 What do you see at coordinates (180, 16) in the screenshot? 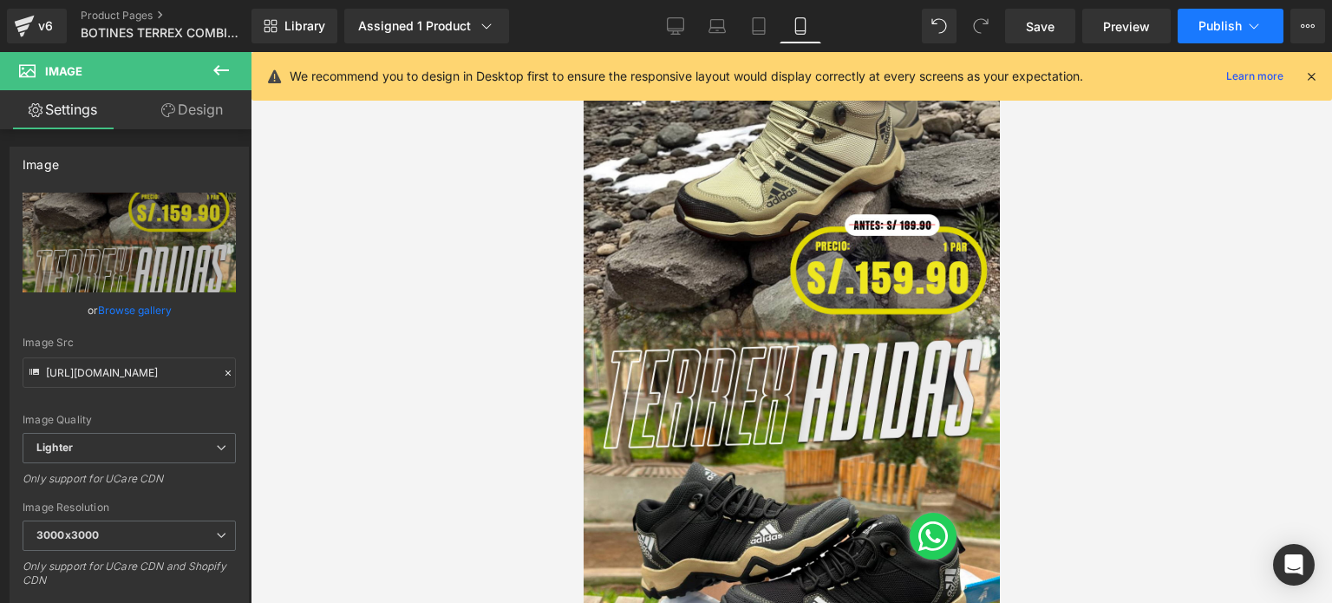
I see `a: Product Pages` at bounding box center [180, 16].